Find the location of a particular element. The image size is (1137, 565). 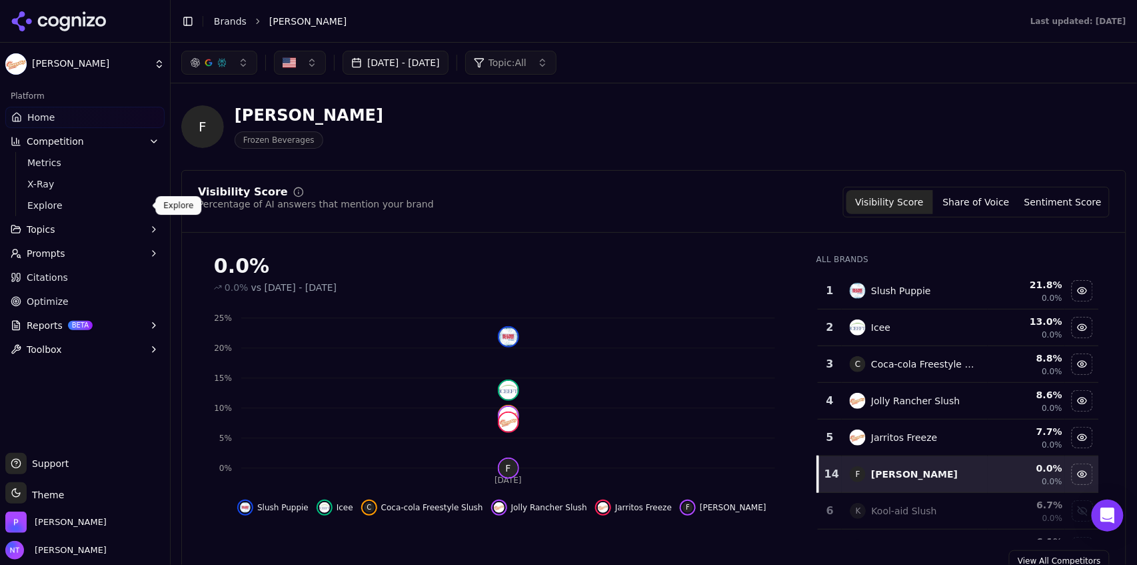

img: Perrill is located at coordinates (16, 522).